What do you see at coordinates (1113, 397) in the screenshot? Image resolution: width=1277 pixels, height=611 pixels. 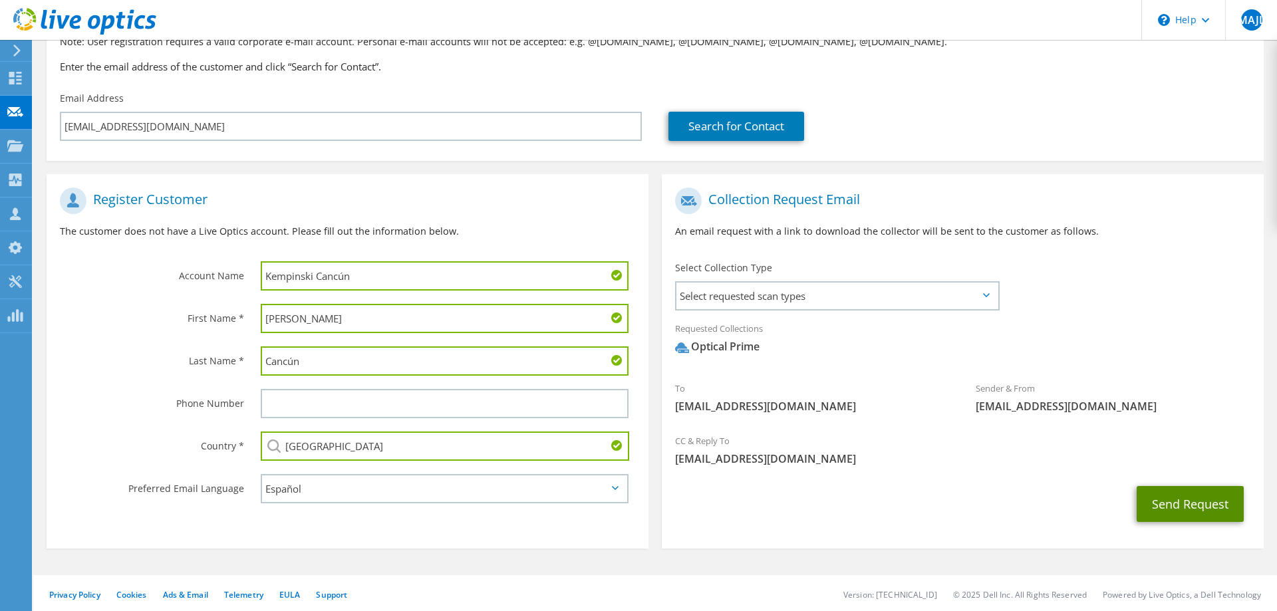 I see `div: Sender & From` at bounding box center [1113, 397].